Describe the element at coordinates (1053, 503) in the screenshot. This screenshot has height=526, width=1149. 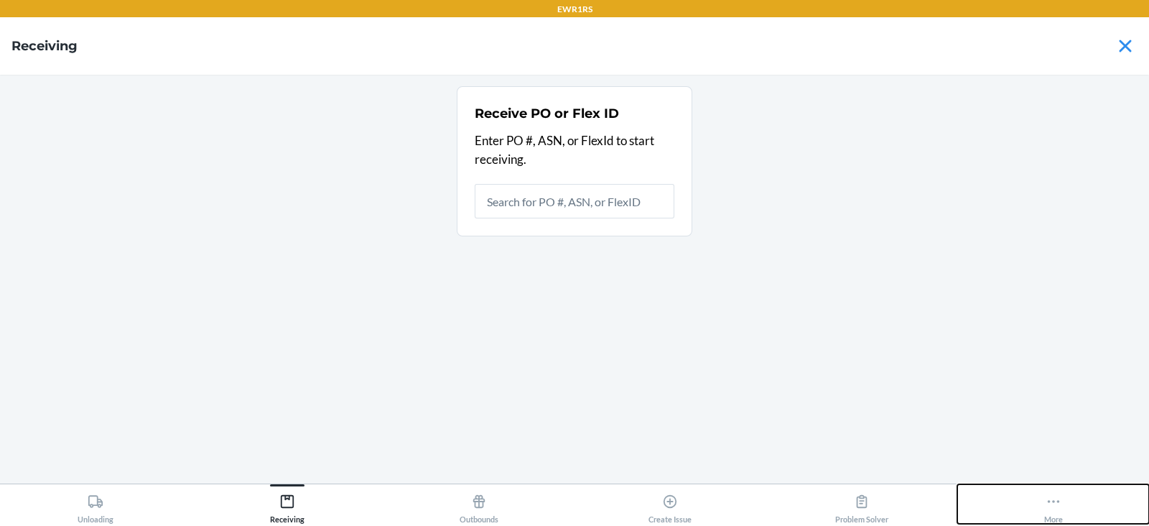
I see `button: More` at that location.